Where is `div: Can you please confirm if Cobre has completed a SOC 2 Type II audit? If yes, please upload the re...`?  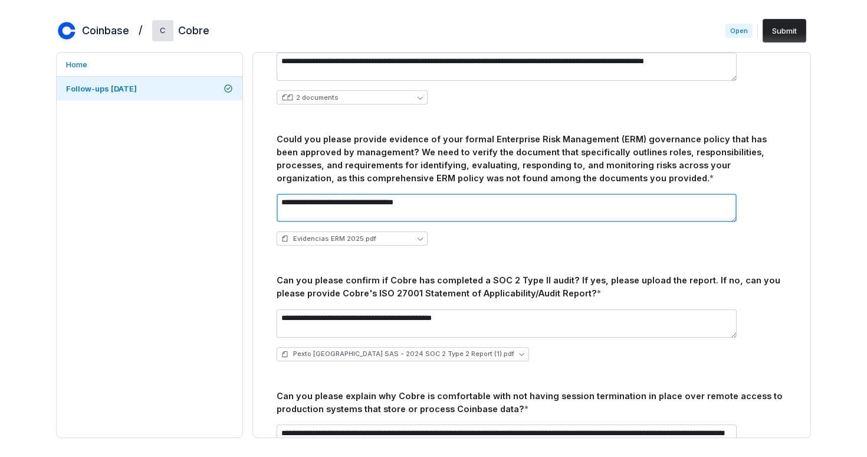
div: Can you please confirm if Cobre has completed a SOC 2 Type II audit? If yes, please upload the re... is located at coordinates (531, 287).